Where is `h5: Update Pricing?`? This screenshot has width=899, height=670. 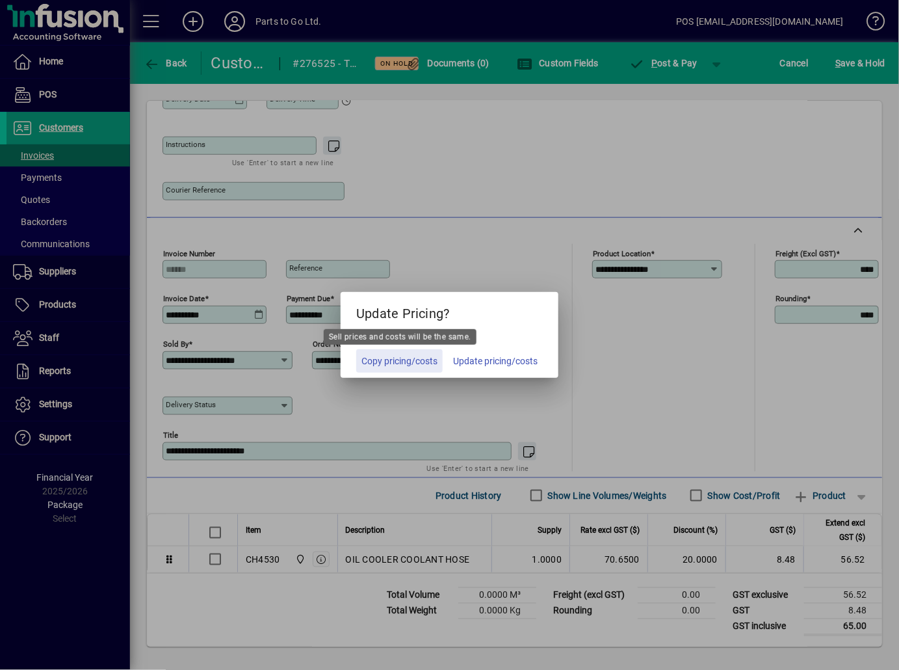 h5: Update Pricing? is located at coordinates (449, 311).